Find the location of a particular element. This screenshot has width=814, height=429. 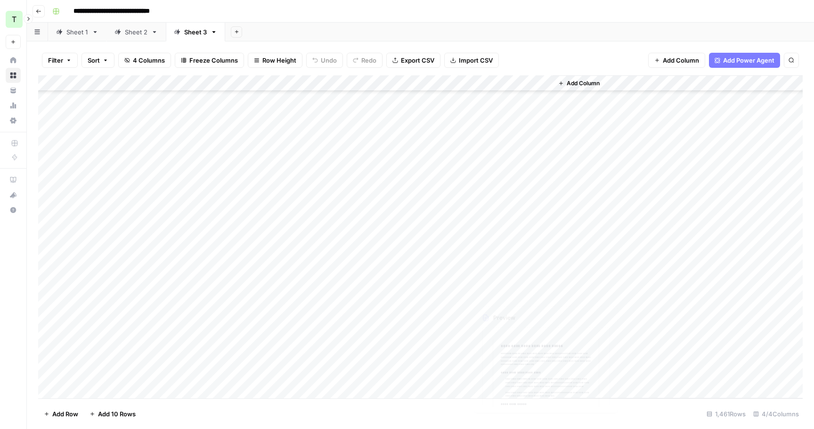

div: Sheet 3 is located at coordinates (196, 32).